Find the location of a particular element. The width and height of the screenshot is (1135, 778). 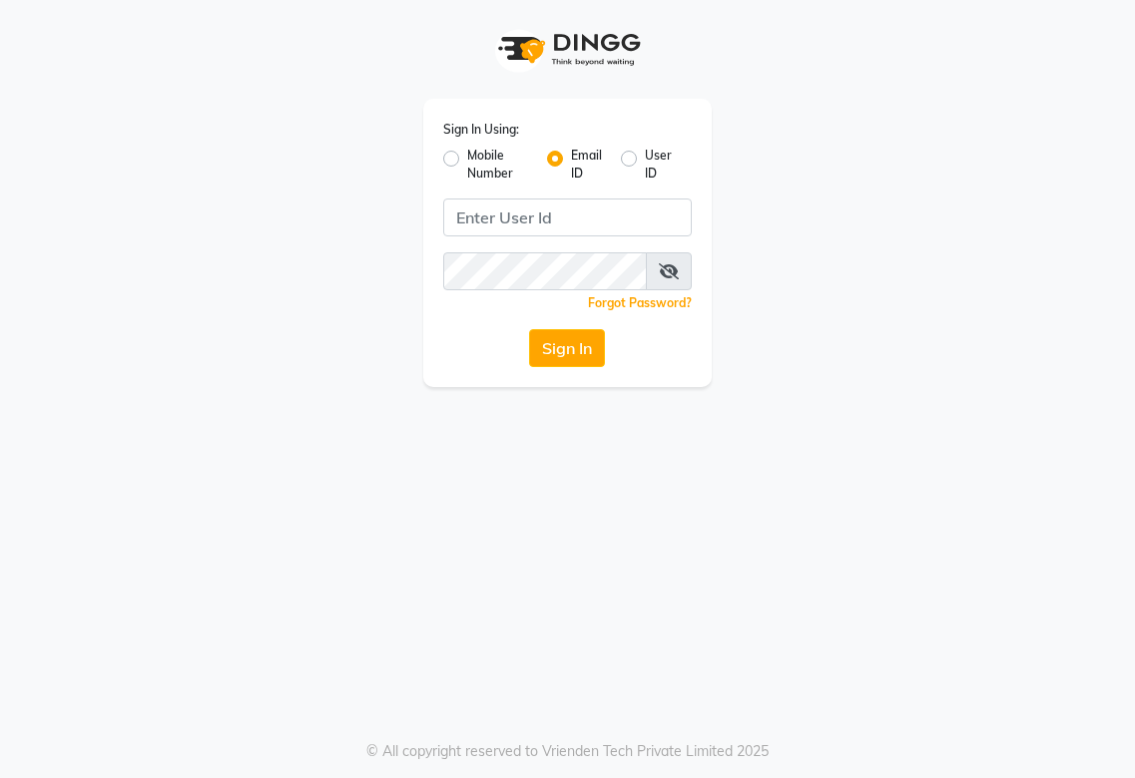

label: Mobile Number is located at coordinates (499, 165).